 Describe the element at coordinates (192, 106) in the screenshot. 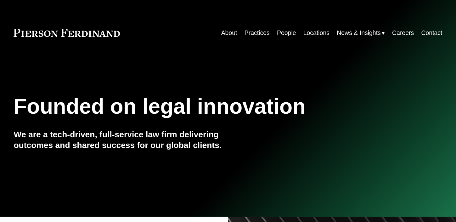

I see `h1: Founded on legal innovation` at that location.